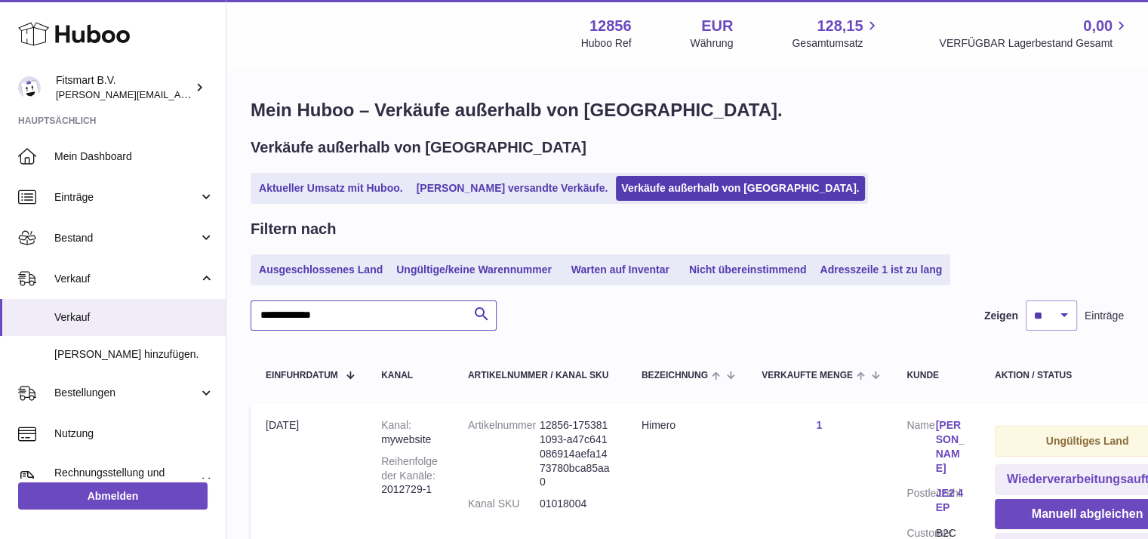 The image size is (1148, 539). What do you see at coordinates (686, 425) in the screenshot?
I see `div: Himero` at bounding box center [686, 425].